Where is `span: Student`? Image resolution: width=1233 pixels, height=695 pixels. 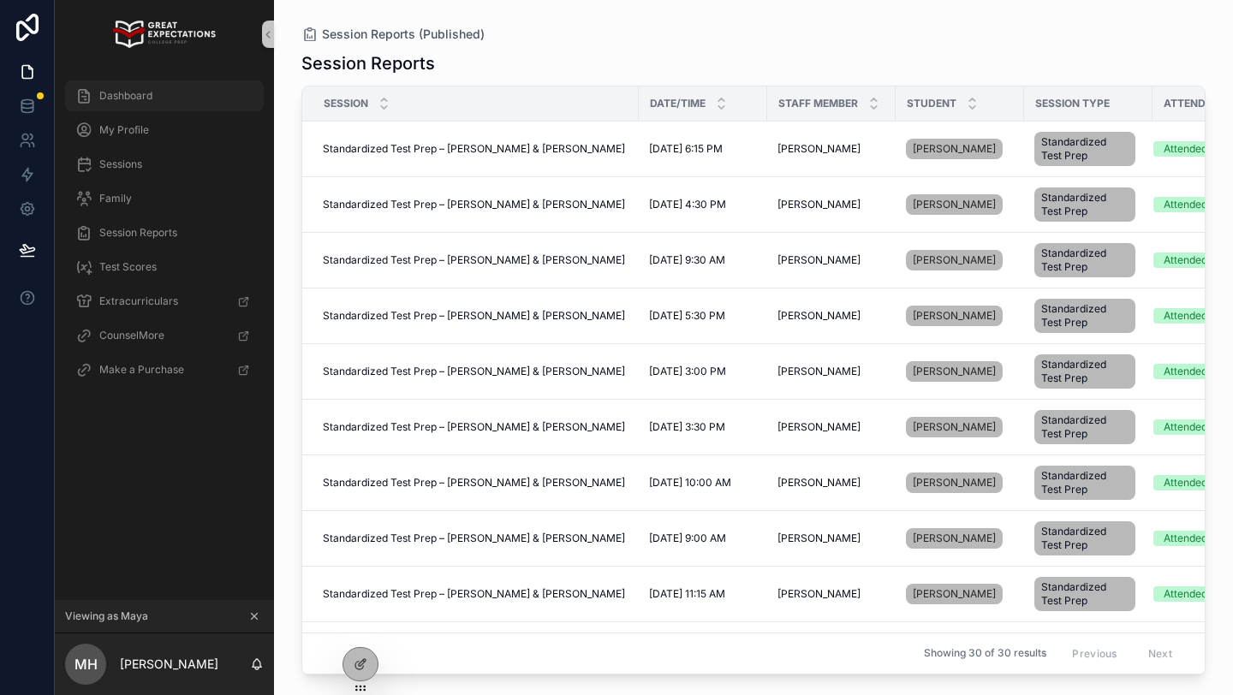
span: Student is located at coordinates (932, 104).